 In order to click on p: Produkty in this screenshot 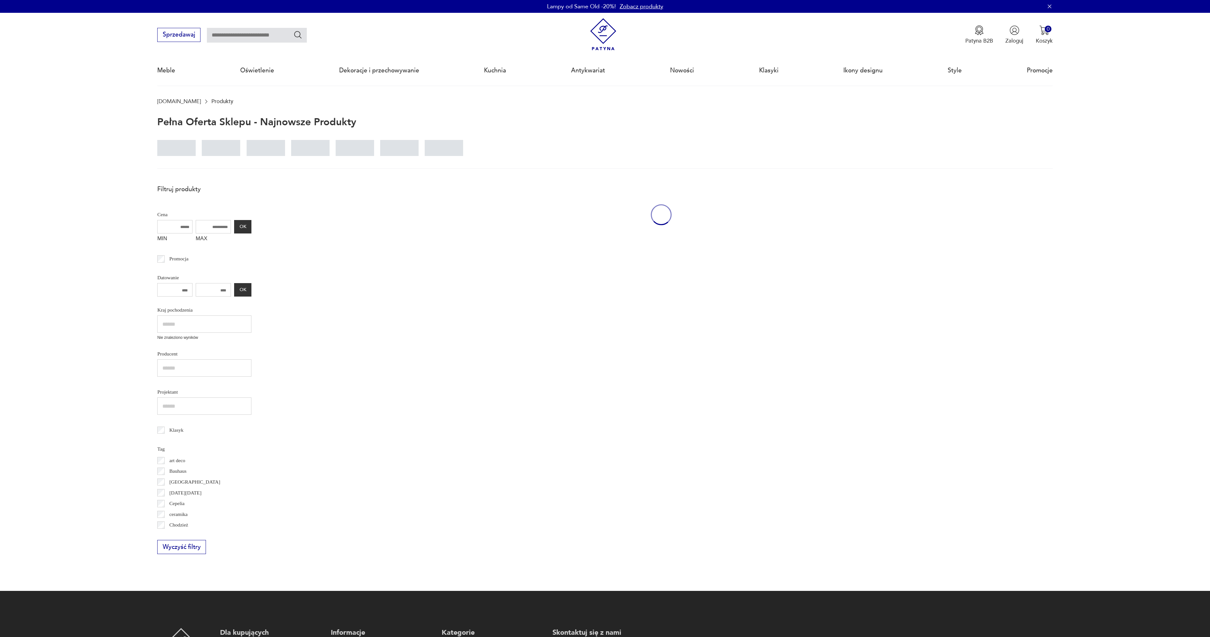, I will do `click(222, 101)`.